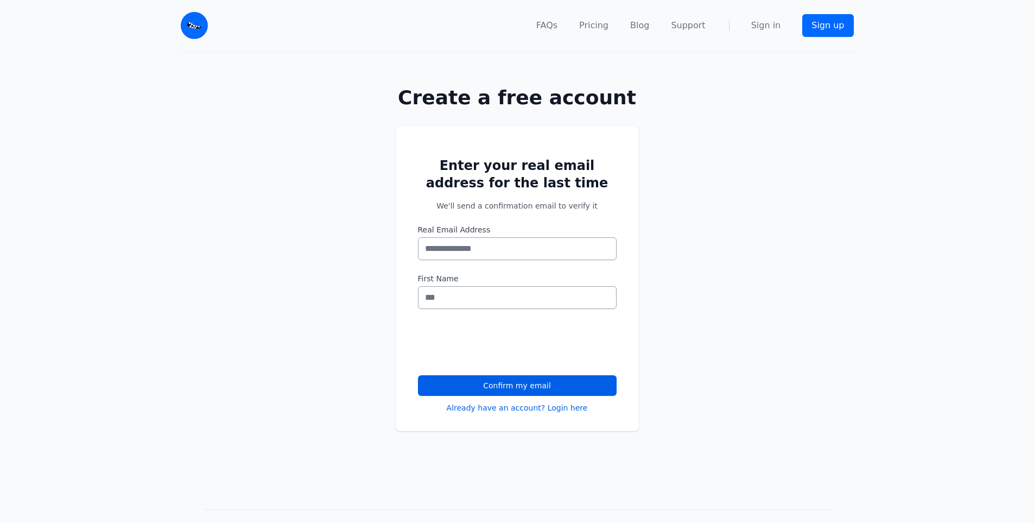 The image size is (1034, 523). I want to click on button: Confirm my email, so click(517, 385).